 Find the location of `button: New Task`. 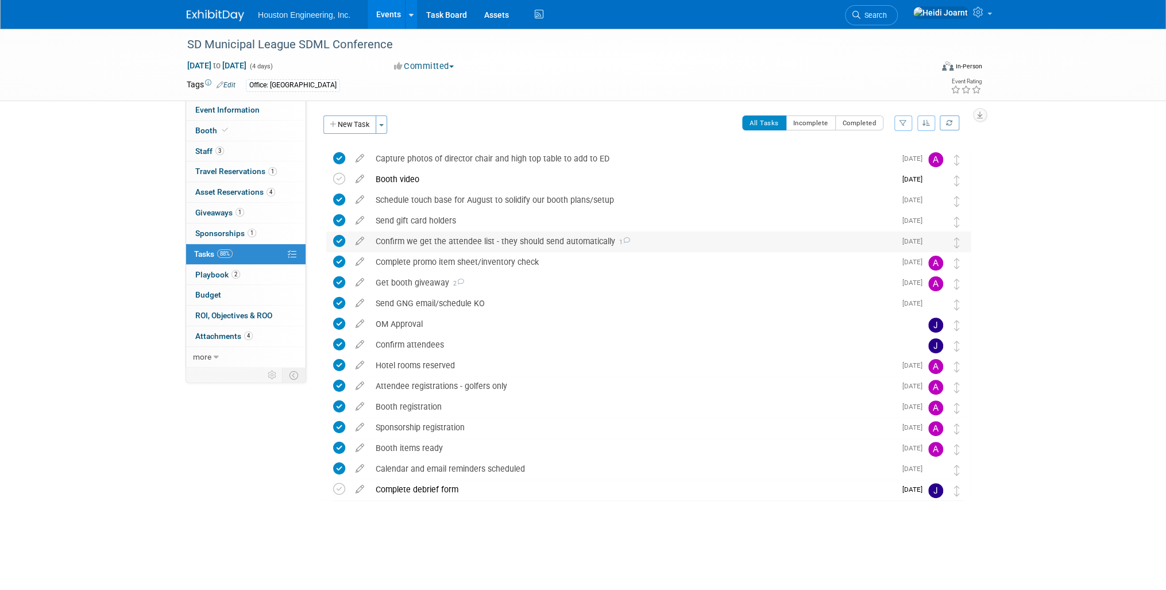

button: New Task is located at coordinates (350, 125).